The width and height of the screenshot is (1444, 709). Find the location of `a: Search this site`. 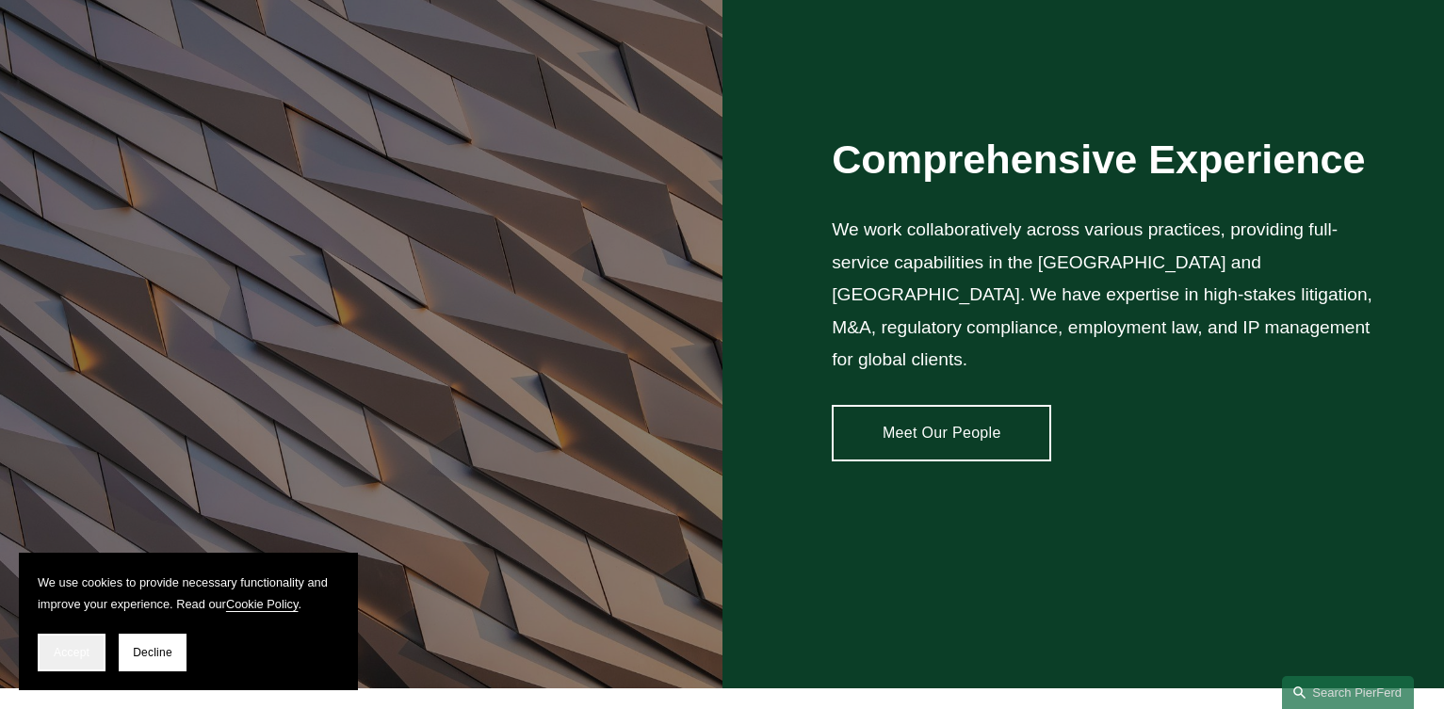

a: Search this site is located at coordinates (1348, 692).